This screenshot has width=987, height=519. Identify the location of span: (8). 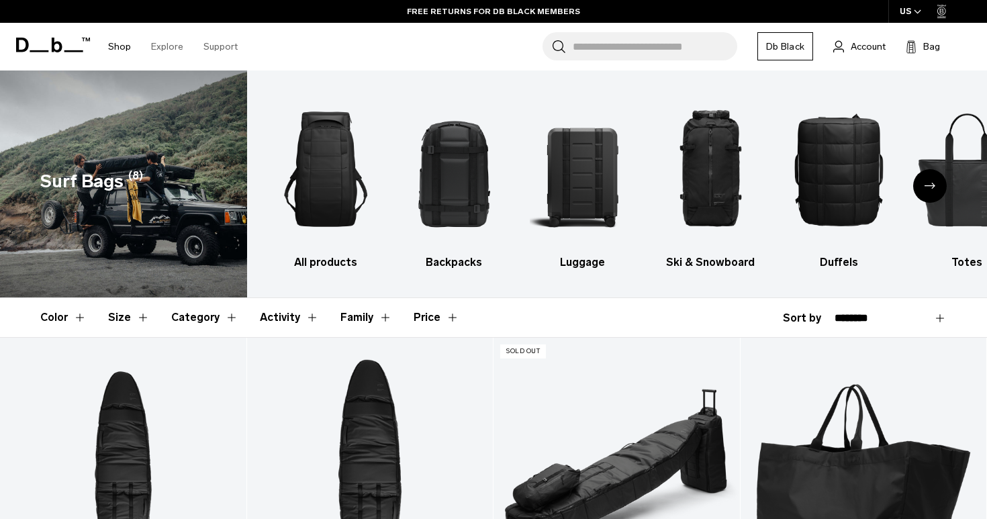
(136, 181).